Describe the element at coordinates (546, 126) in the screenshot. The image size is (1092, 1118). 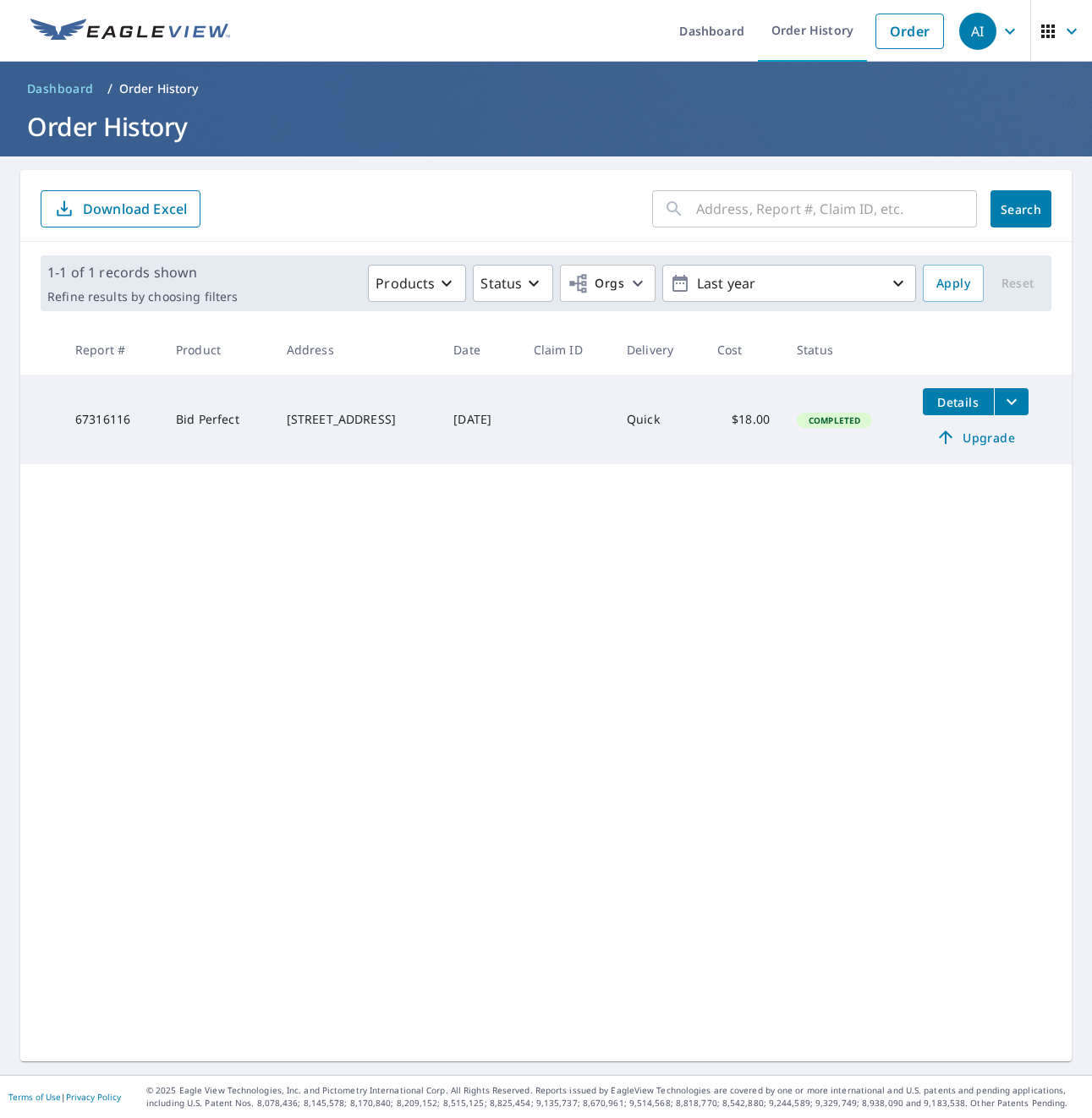
I see `h1: Order History` at that location.